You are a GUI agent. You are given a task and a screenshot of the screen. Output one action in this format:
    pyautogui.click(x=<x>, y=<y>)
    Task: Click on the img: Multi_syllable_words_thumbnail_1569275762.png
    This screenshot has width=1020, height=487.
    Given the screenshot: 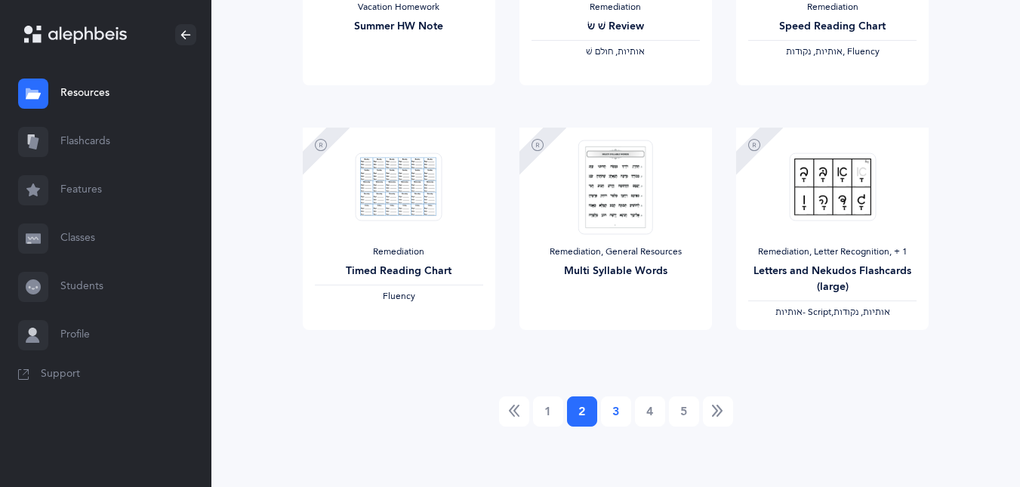 What is the action you would take?
    pyautogui.click(x=616, y=187)
    